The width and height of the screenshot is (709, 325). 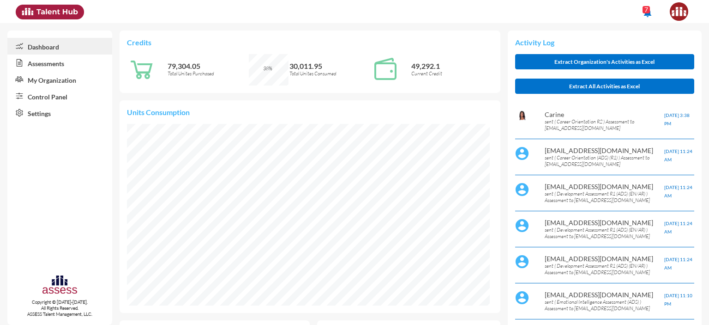 I want to click on p: Carine, so click(x=604, y=114).